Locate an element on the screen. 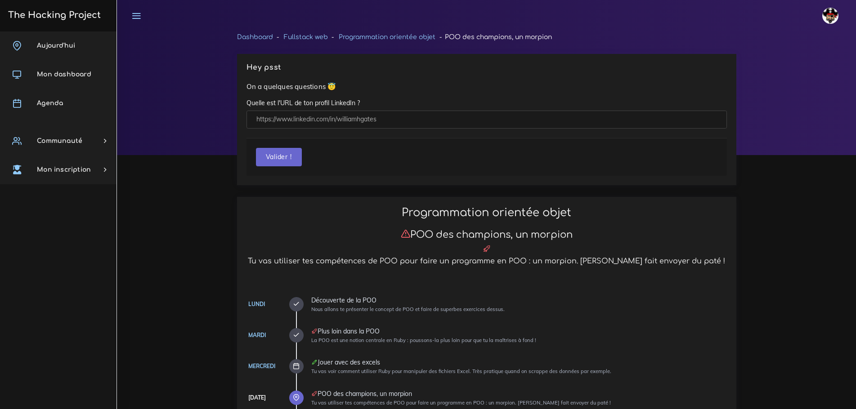 This screenshot has height=409, width=856. li: POO des champions, un morpion is located at coordinates (494, 37).